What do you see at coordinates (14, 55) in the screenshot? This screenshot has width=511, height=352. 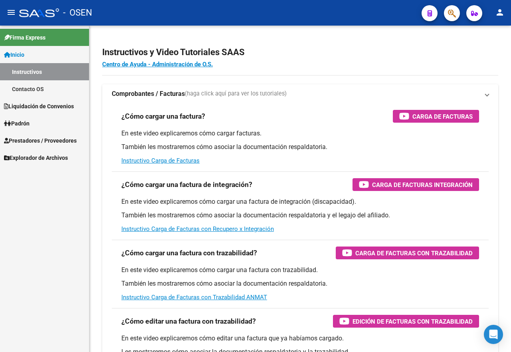 I see `span: Inicio` at bounding box center [14, 55].